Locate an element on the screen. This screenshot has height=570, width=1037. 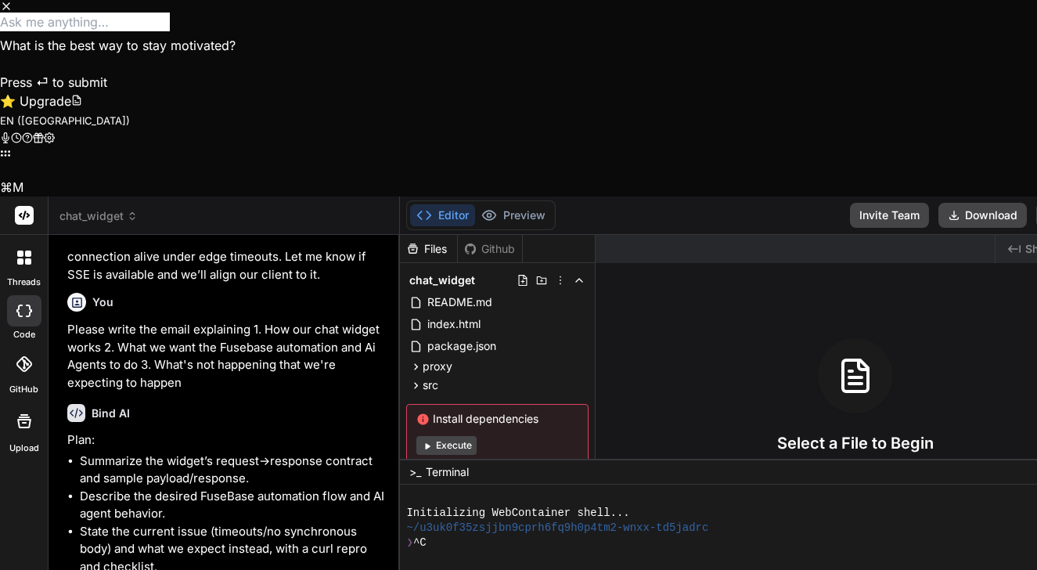
span: package.json is located at coordinates (462, 346).